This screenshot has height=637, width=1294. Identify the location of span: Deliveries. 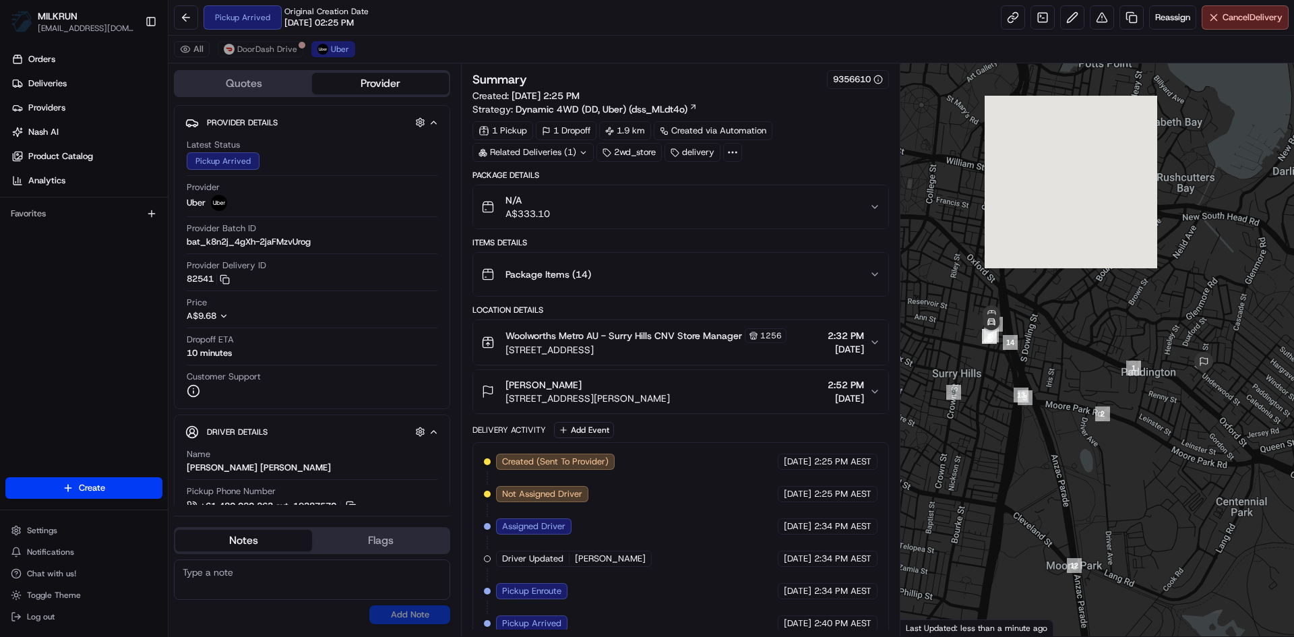
(47, 84).